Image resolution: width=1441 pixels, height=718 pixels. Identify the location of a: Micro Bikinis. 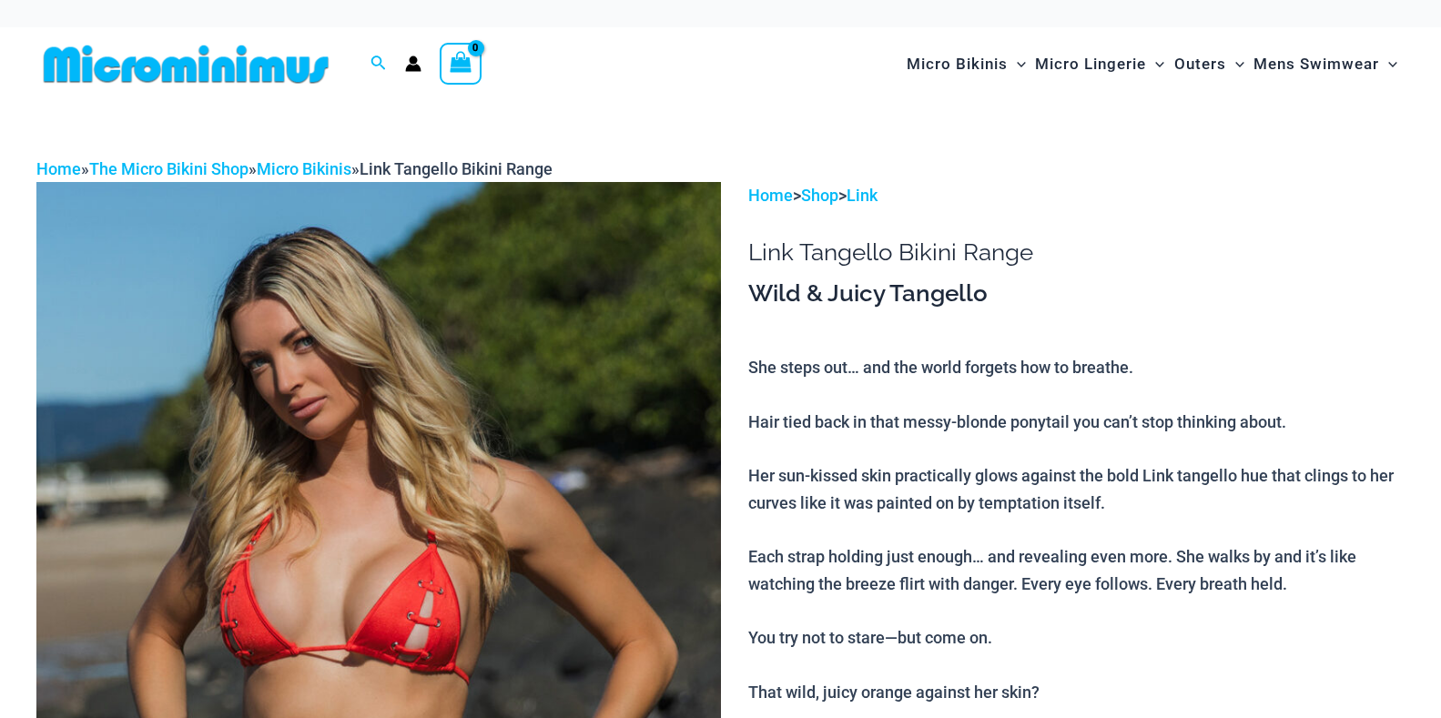
(304, 168).